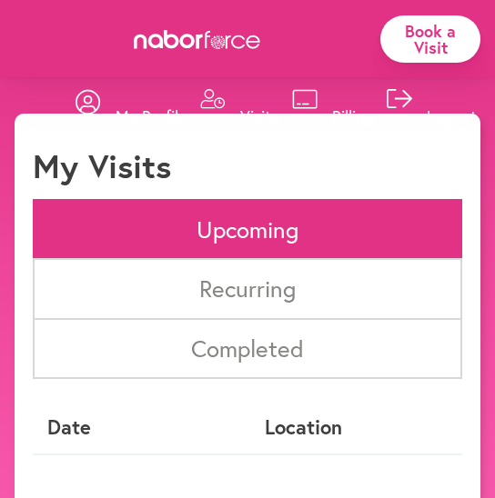  What do you see at coordinates (141, 427) in the screenshot?
I see `th: Date` at bounding box center [141, 427].